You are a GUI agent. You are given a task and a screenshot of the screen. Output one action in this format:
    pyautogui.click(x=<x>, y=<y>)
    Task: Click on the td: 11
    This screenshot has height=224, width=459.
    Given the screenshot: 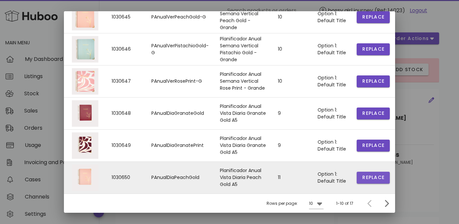 What is the action you would take?
    pyautogui.click(x=293, y=178)
    